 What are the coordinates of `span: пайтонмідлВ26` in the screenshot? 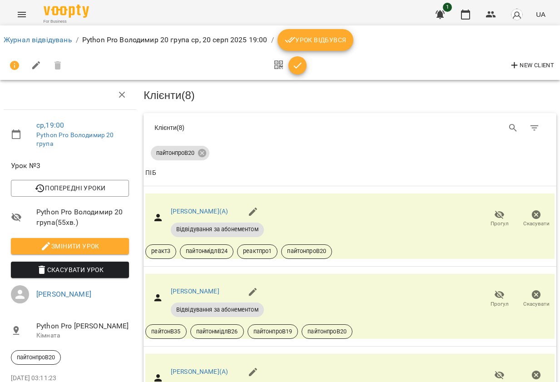 It's located at (217, 332).